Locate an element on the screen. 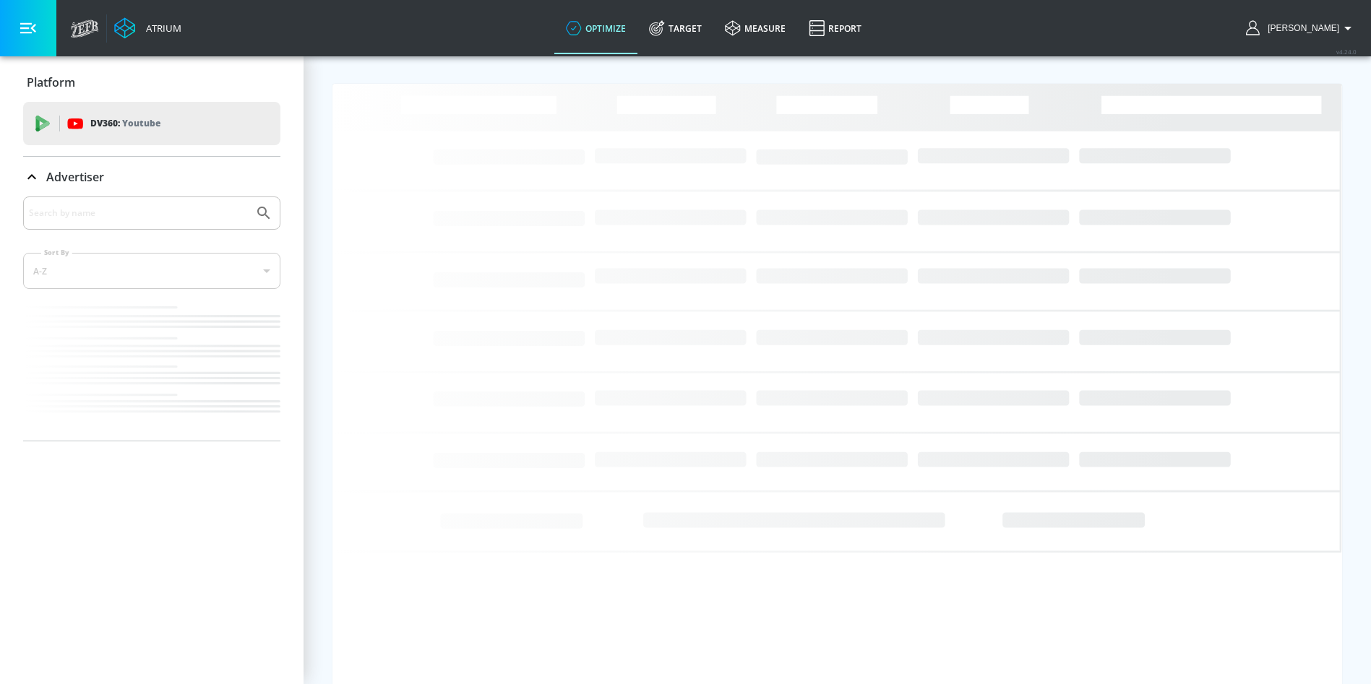 The width and height of the screenshot is (1371, 684). a: Atrium is located at coordinates (147, 28).